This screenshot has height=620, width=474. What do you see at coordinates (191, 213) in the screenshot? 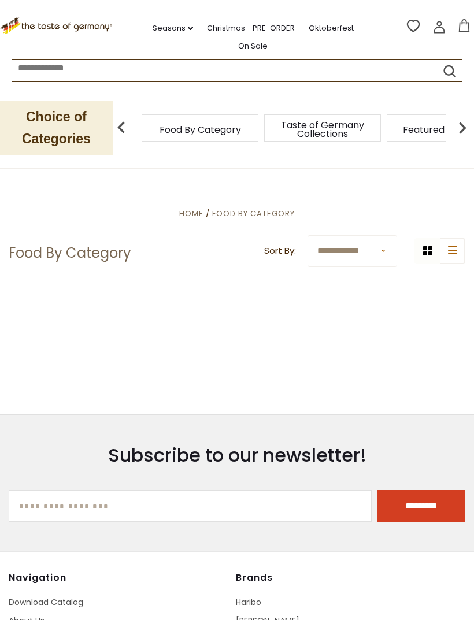
I see `span: Home` at bounding box center [191, 213].